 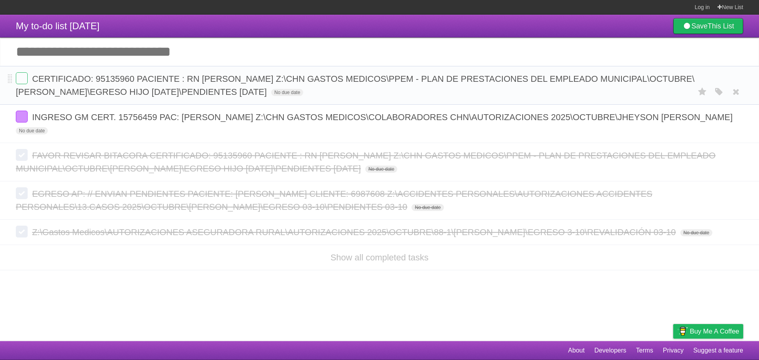 I want to click on a: Terms, so click(x=644, y=350).